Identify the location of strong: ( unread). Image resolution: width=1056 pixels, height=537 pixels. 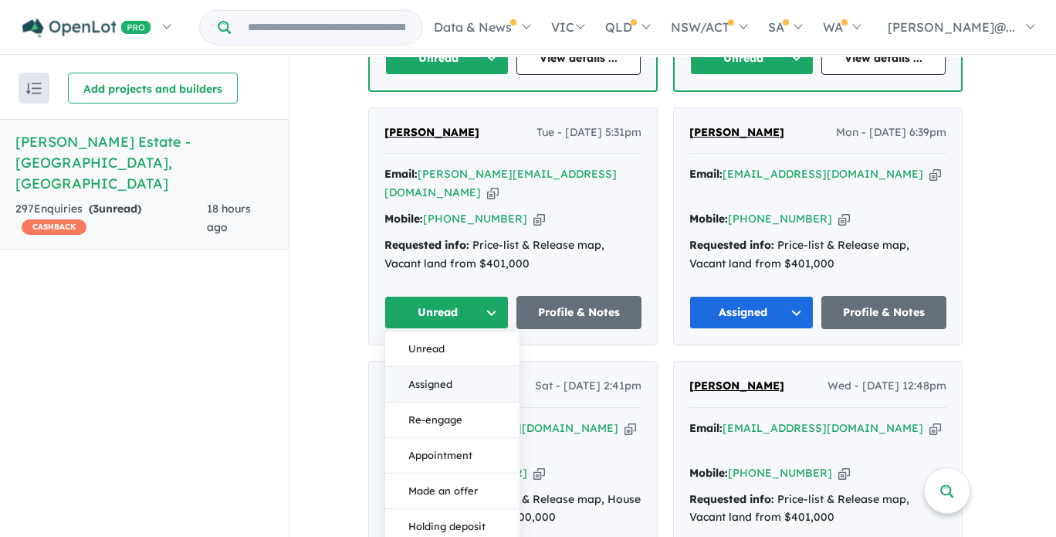
(115, 208).